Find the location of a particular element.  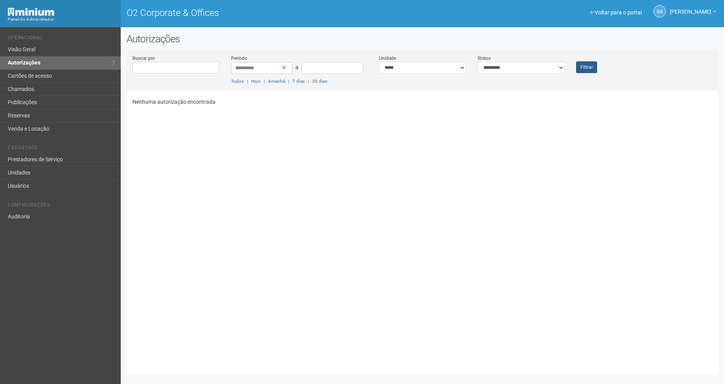

button: Filtrar is located at coordinates (587, 67).